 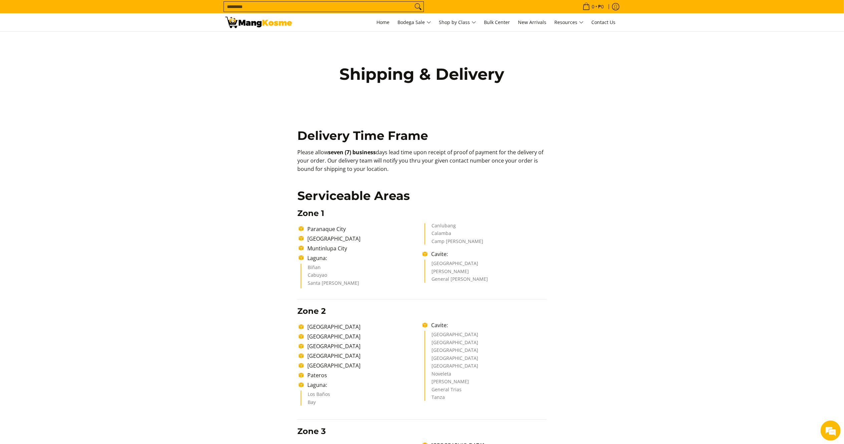 I want to click on a: Bulk Center, so click(x=497, y=22).